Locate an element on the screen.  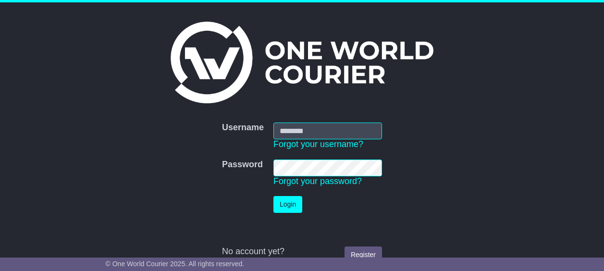
label: Username is located at coordinates (243, 128).